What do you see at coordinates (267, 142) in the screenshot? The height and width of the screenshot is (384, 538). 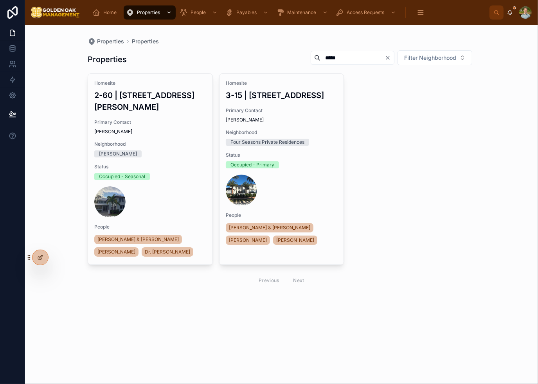 I see `div: Four Seasons Private Residences` at bounding box center [267, 142].